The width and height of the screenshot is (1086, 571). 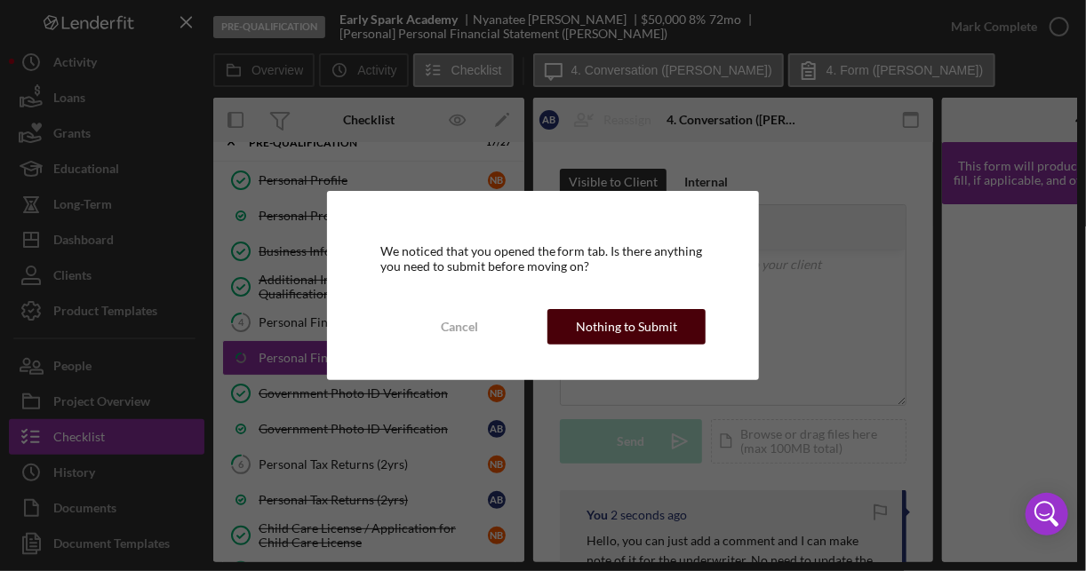 What do you see at coordinates (1047, 514) in the screenshot?
I see `div: Open Intercom Messenger` at bounding box center [1047, 514].